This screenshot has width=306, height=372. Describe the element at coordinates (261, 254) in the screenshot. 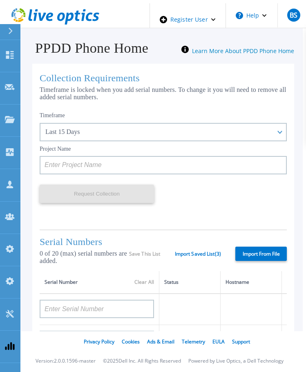

I see `label: Import From File` at that location.